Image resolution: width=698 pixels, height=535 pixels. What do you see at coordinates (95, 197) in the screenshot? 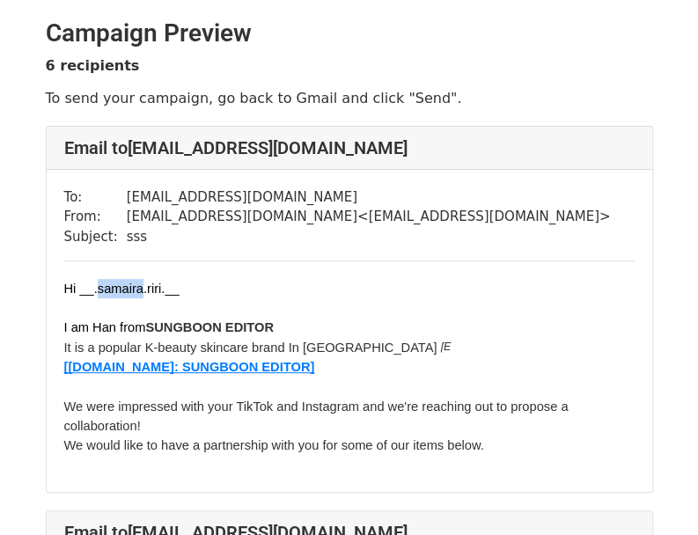
I see `td: To:` at bounding box center [95, 197].